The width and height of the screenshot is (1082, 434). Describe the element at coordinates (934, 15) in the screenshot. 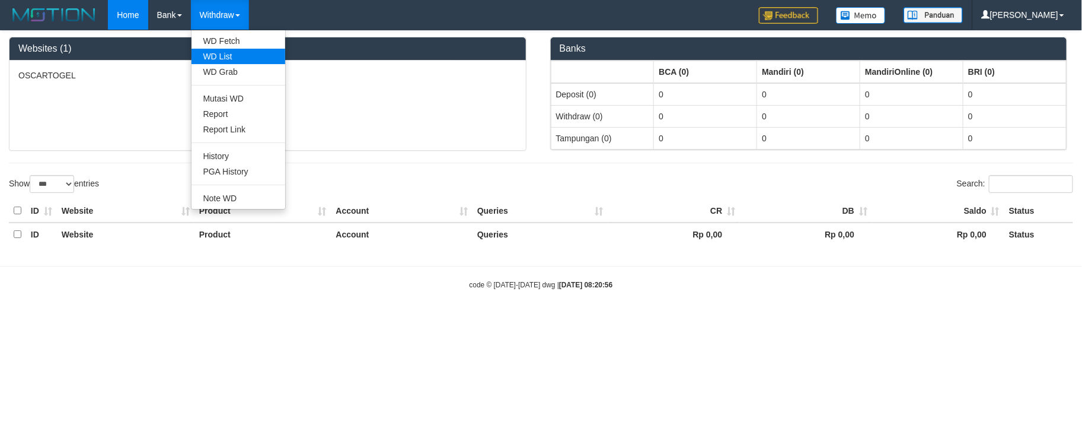

I see `img: panduan.png` at that location.